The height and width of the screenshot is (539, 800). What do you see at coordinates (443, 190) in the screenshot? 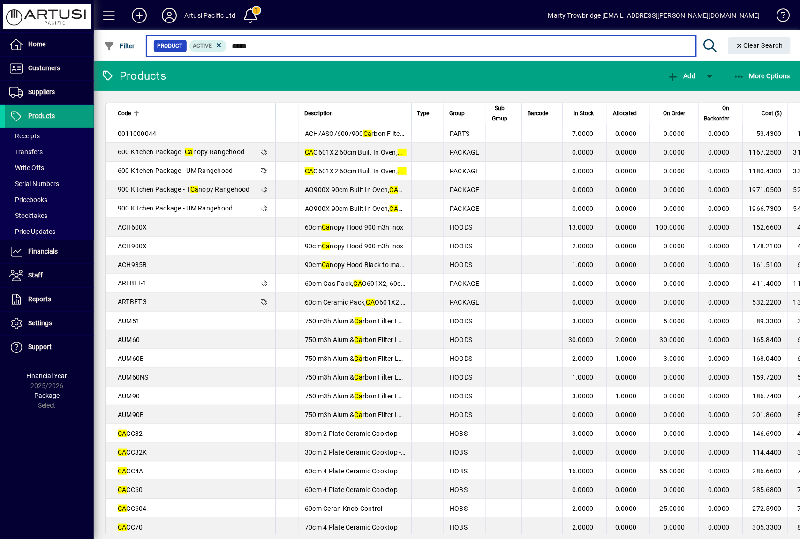
I see `span: AO900X 90cm Built In Oven, CC90 90cm Hob, ATH900X Hood & ADW5002X/1 Dishwasher` at bounding box center [443, 190].